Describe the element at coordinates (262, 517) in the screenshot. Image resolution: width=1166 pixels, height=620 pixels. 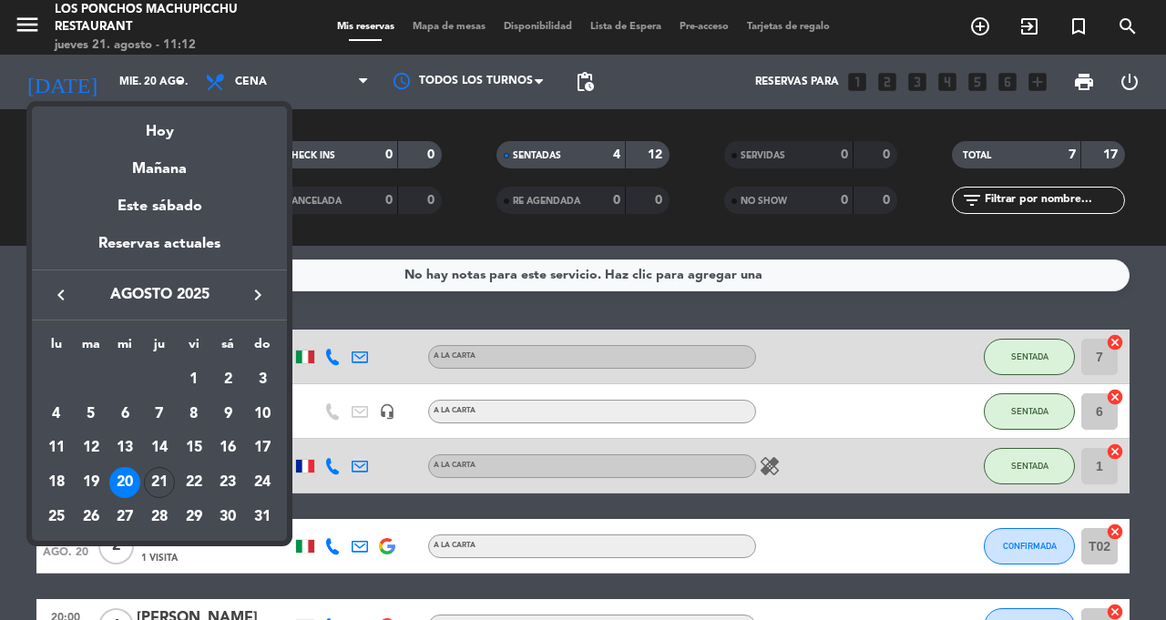
I see `div: 31` at that location.